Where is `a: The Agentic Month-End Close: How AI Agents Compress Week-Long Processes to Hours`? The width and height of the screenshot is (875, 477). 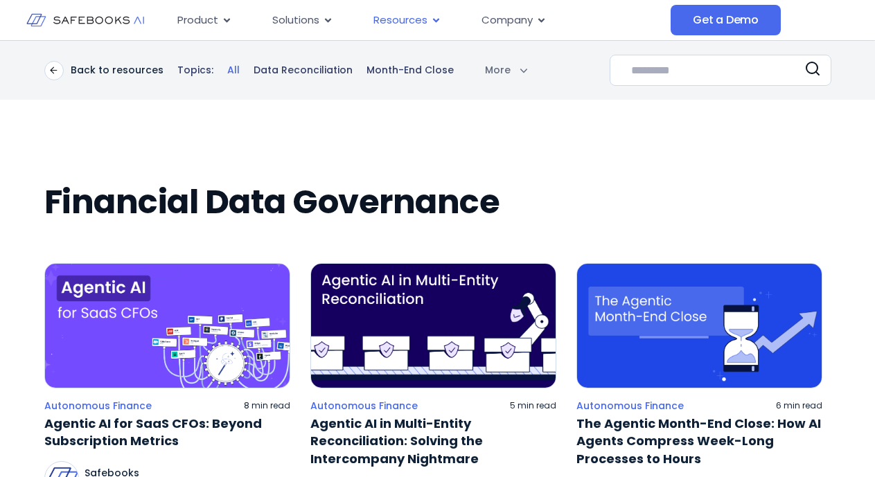 a: The Agentic Month-End Close: How AI Agents Compress Week-Long Processes to Hours is located at coordinates (699, 441).